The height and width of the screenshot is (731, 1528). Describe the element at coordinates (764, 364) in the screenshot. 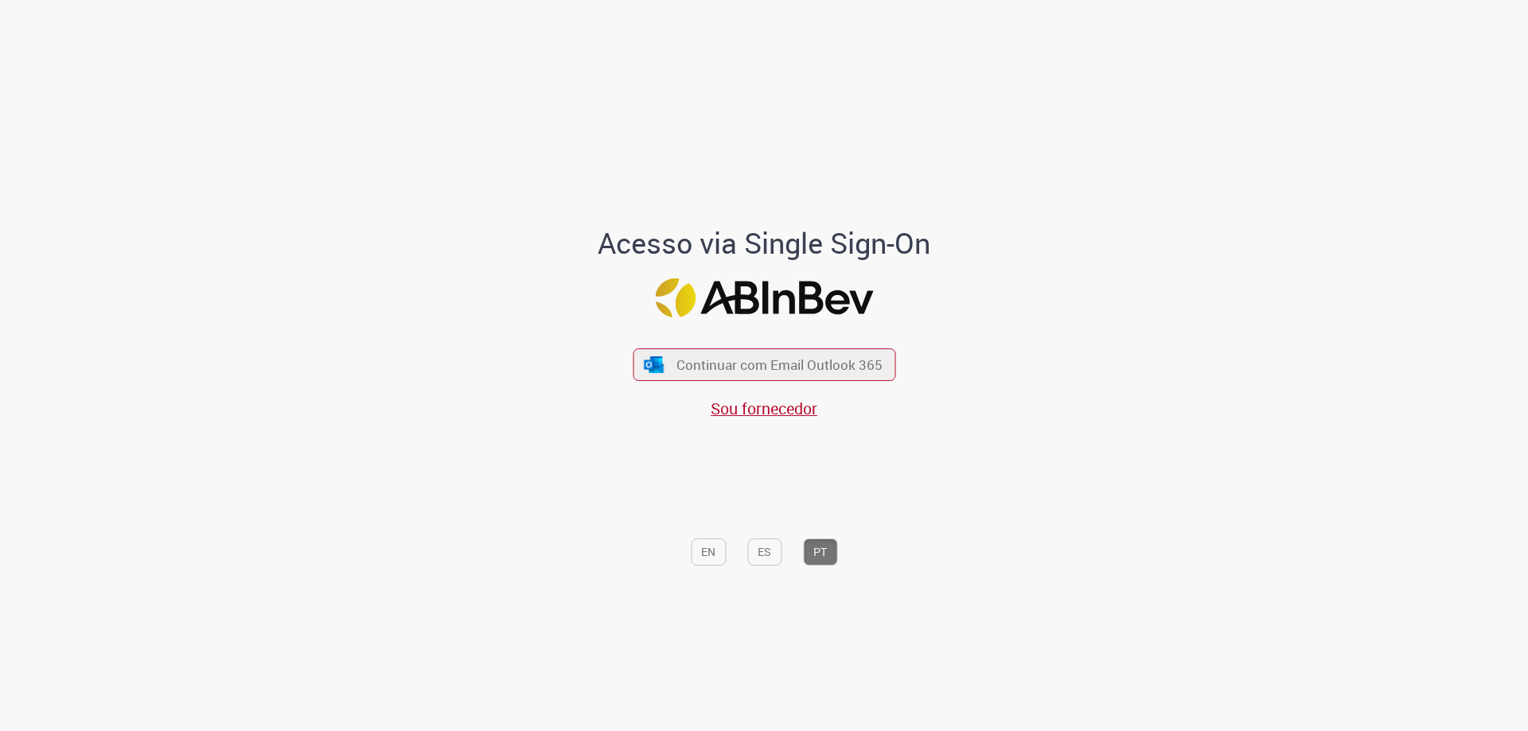

I see `button: ícone Azure/Microsoft 360 Continuar com Email Outlook 365` at that location.